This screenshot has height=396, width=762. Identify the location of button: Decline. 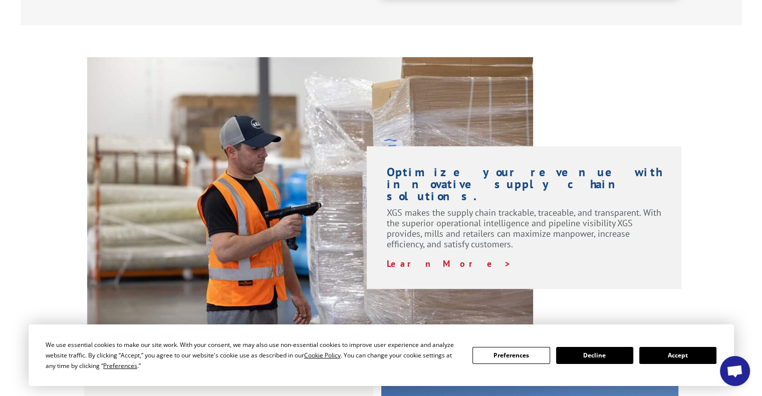
(594, 356).